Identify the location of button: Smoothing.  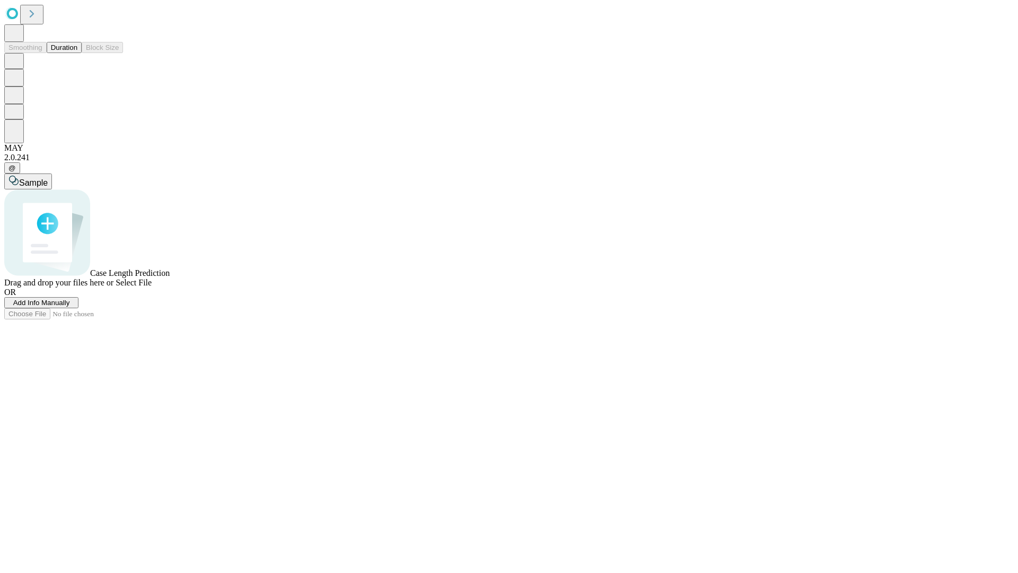
(25, 47).